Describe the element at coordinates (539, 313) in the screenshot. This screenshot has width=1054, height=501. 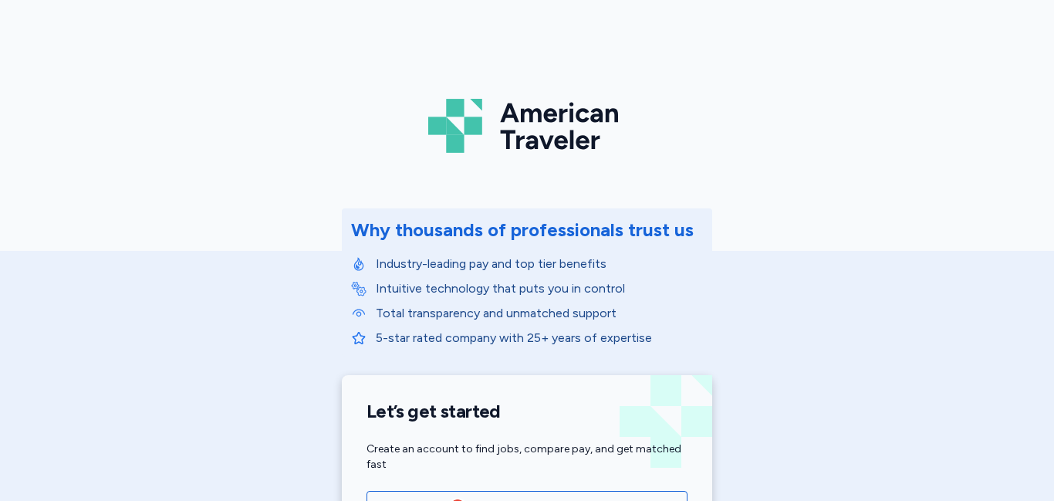
I see `p: Total transparency and unmatched support` at that location.